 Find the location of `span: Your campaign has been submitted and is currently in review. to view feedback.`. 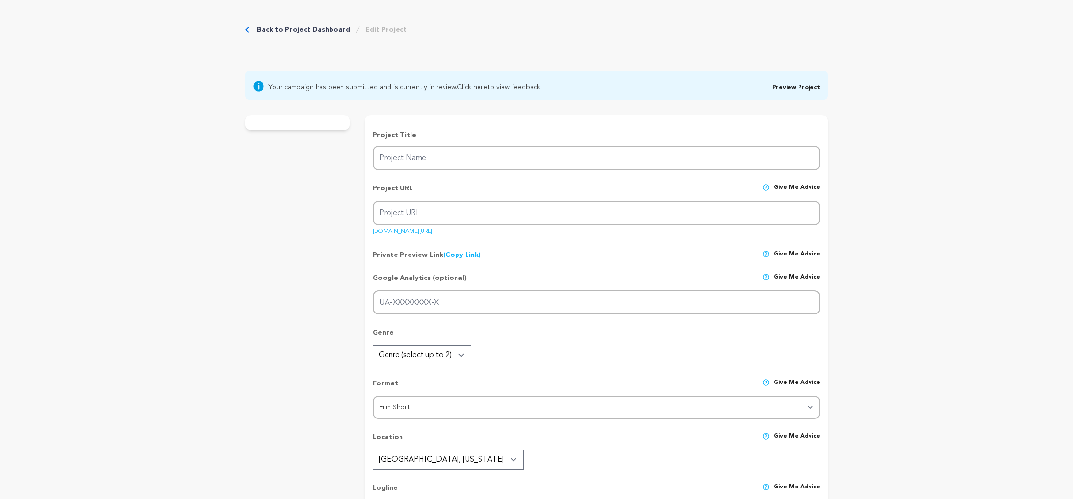

span: Your campaign has been submitted and is currently in review. to view feedback. is located at coordinates (405, 86).